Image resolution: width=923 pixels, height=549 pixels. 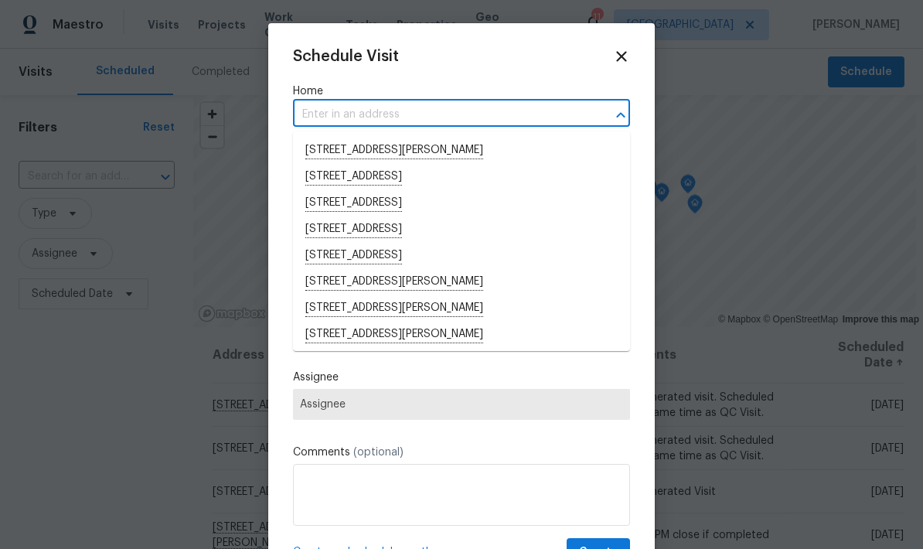 I want to click on label: Assignee, so click(x=461, y=377).